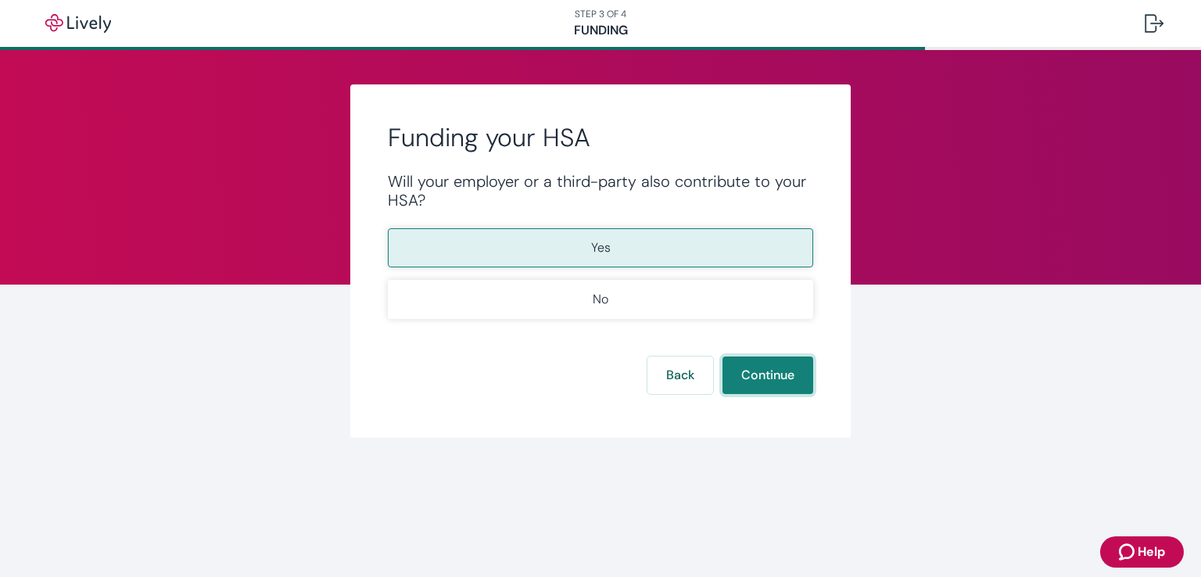 This screenshot has height=577, width=1201. I want to click on button: Continue, so click(768, 375).